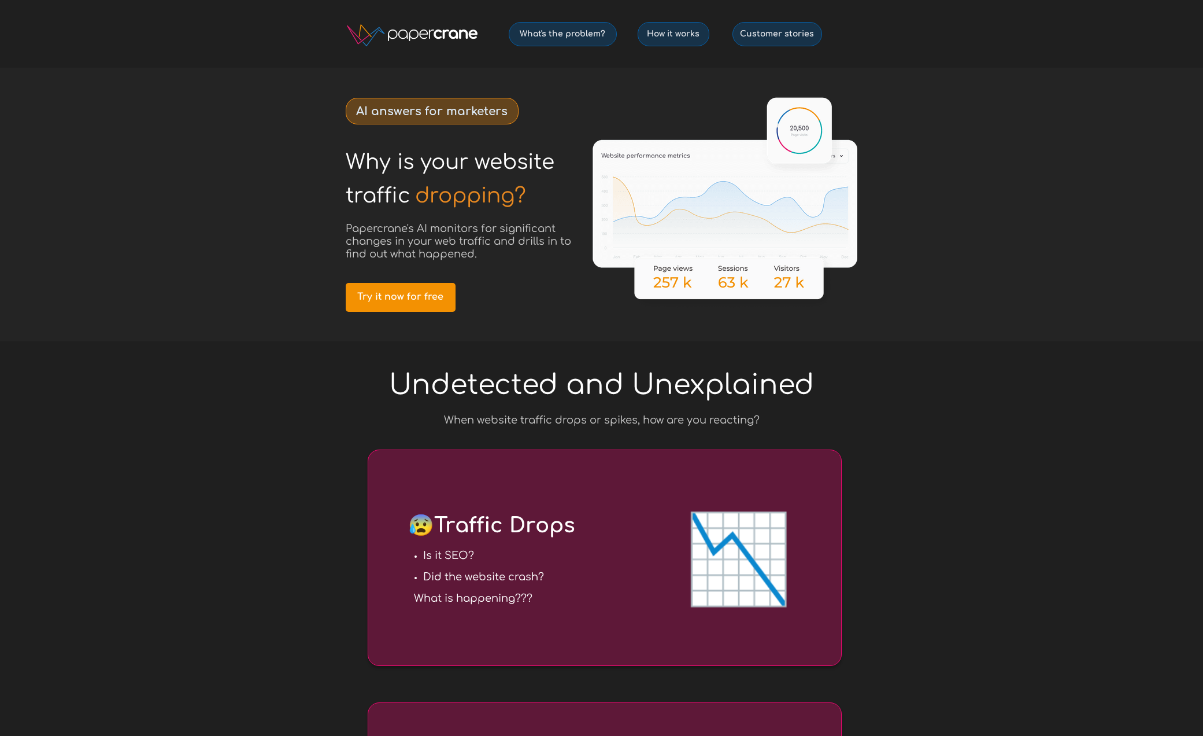 This screenshot has width=1203, height=736. I want to click on a: How it works, so click(674, 34).